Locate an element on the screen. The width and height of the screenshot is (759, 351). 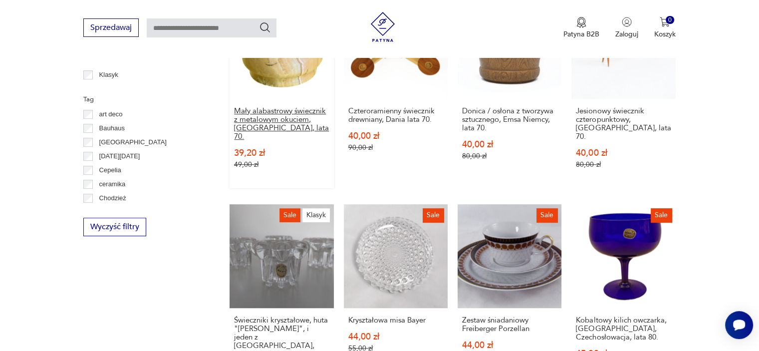
img: Ikona medalu is located at coordinates (581, 22).